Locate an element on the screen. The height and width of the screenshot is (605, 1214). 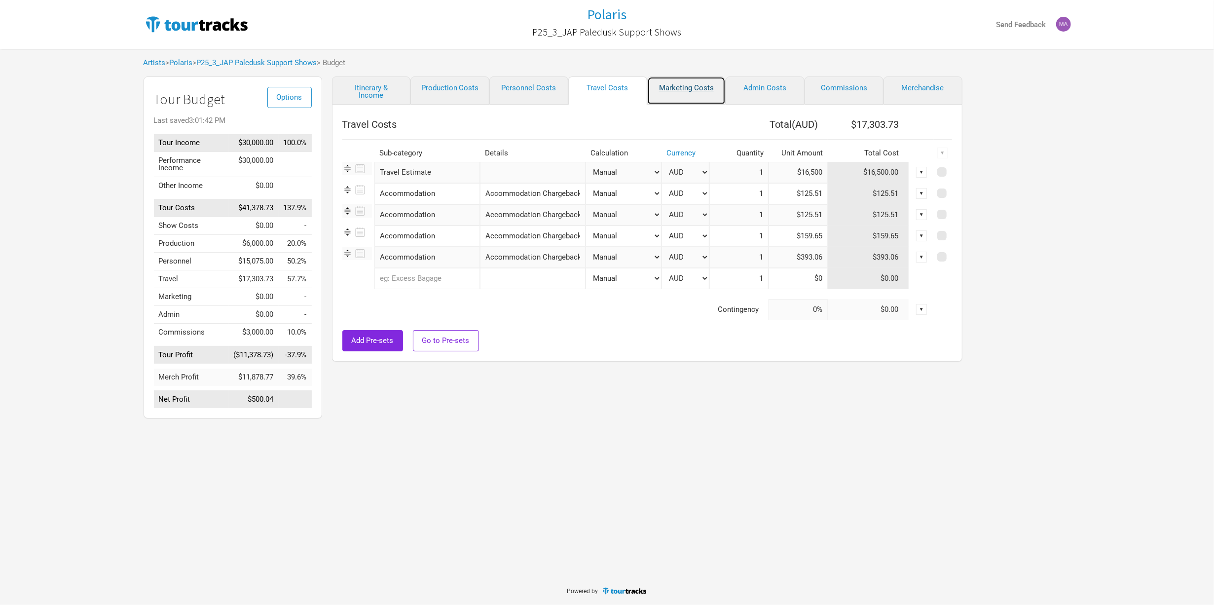
th: Unit Amount is located at coordinates (798, 153).